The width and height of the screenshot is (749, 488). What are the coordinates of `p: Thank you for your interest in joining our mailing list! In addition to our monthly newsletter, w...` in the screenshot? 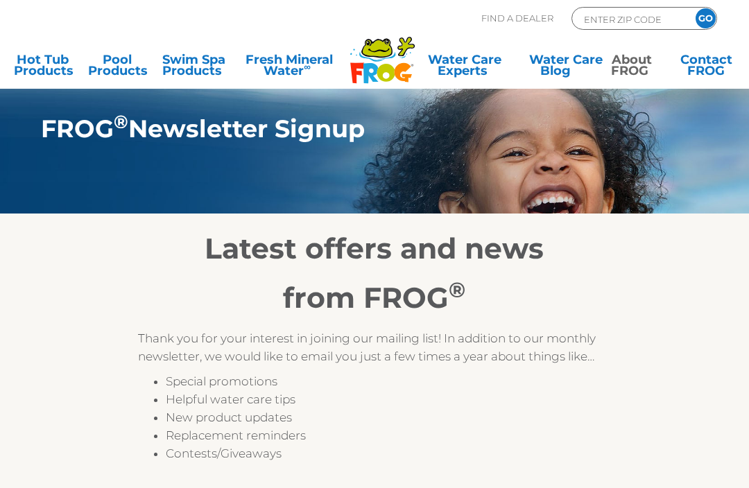 It's located at (374, 347).